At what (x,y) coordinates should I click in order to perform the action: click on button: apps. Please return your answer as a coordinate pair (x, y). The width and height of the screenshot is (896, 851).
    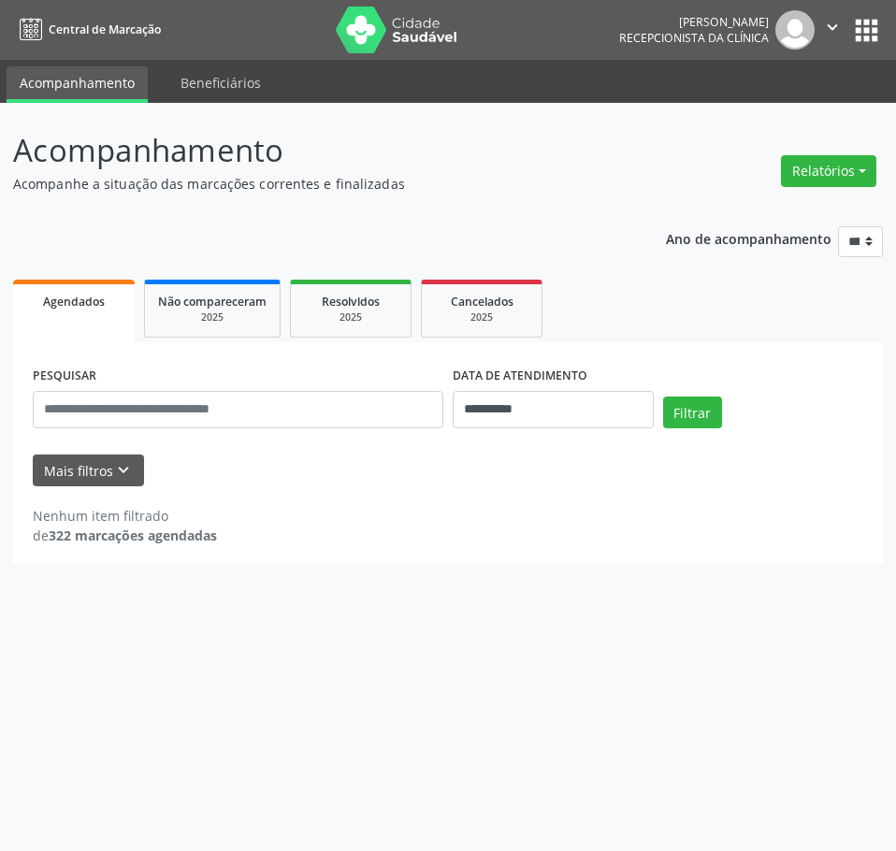
    Looking at the image, I should click on (866, 30).